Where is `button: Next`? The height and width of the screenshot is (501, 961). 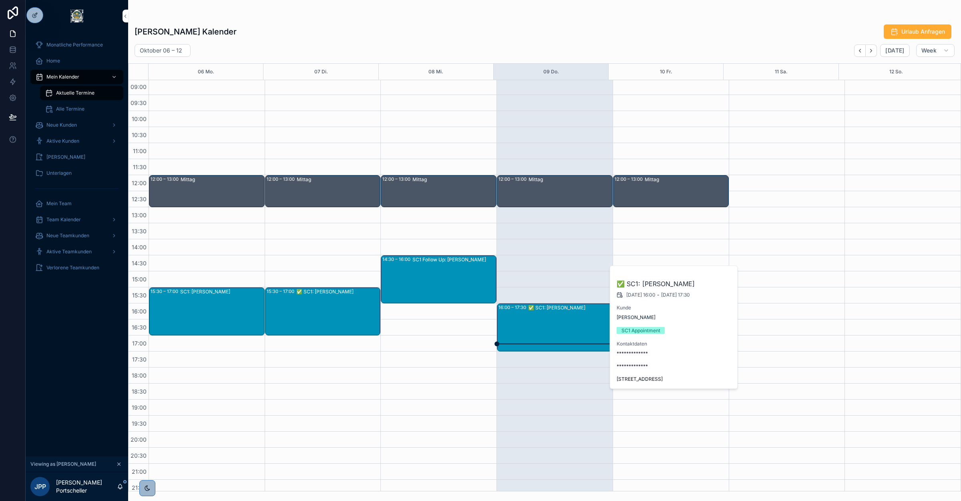
button: Next is located at coordinates (872, 50).